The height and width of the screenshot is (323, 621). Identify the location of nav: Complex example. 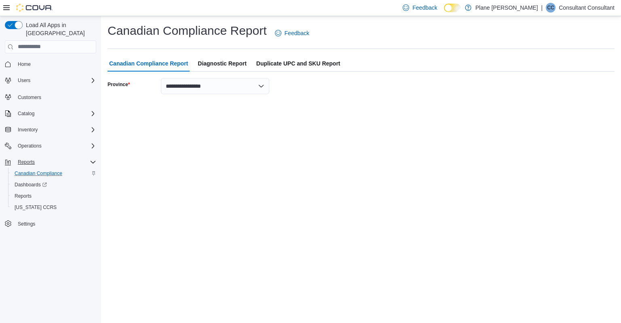
(51, 153).